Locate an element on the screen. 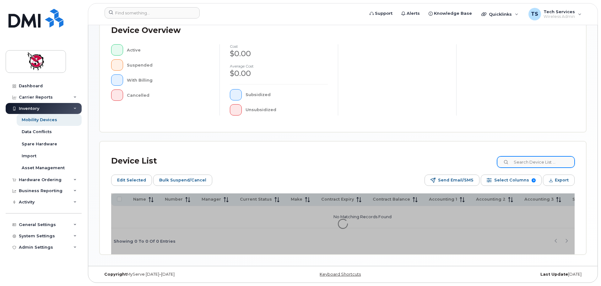 This screenshot has height=286, width=601. span: Send Email/SMS is located at coordinates (456, 180).